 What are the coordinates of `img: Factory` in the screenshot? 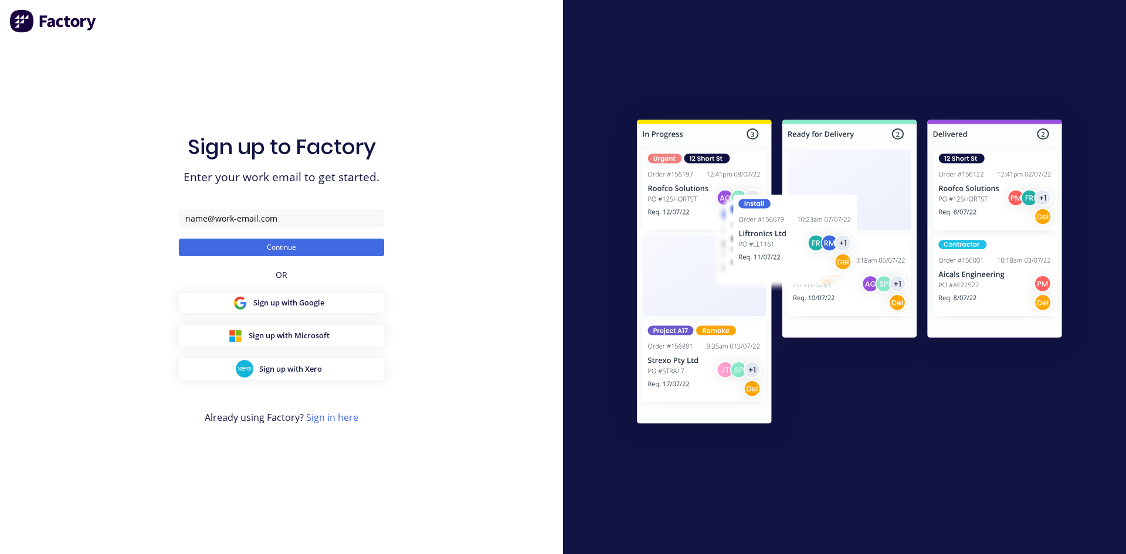 It's located at (53, 21).